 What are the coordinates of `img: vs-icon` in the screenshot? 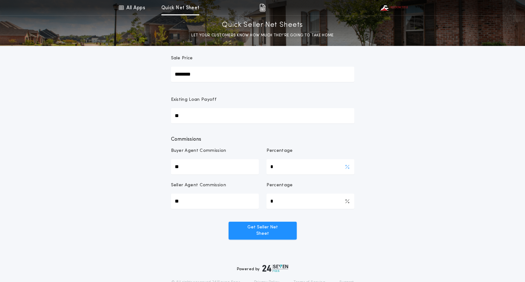 It's located at (394, 8).